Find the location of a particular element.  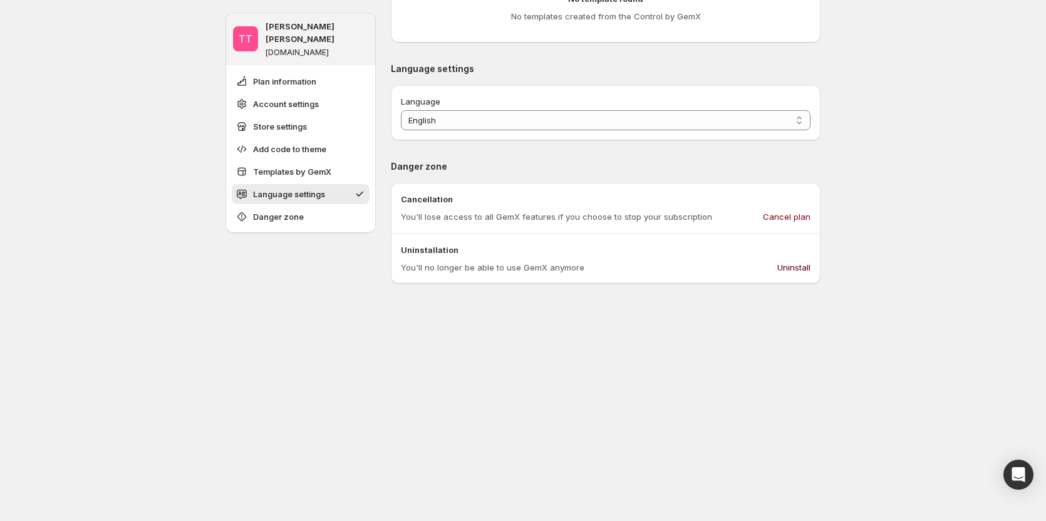

button: Cancel plan is located at coordinates (786, 217).